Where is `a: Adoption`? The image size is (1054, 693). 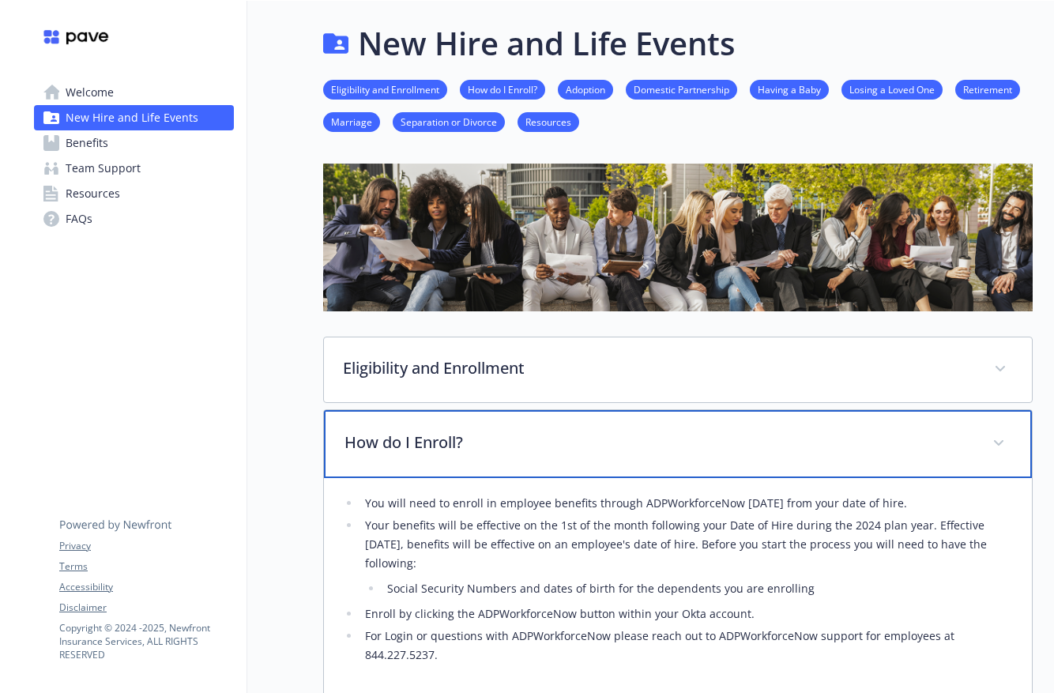 a: Adoption is located at coordinates (585, 88).